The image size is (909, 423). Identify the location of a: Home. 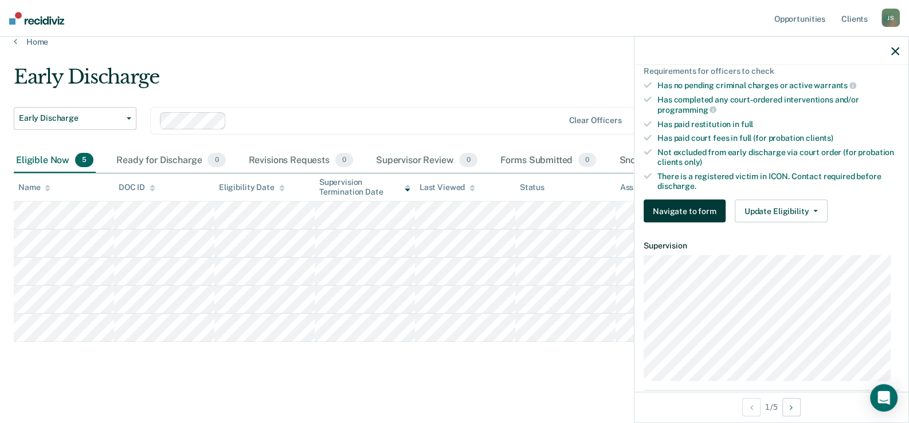
(454, 42).